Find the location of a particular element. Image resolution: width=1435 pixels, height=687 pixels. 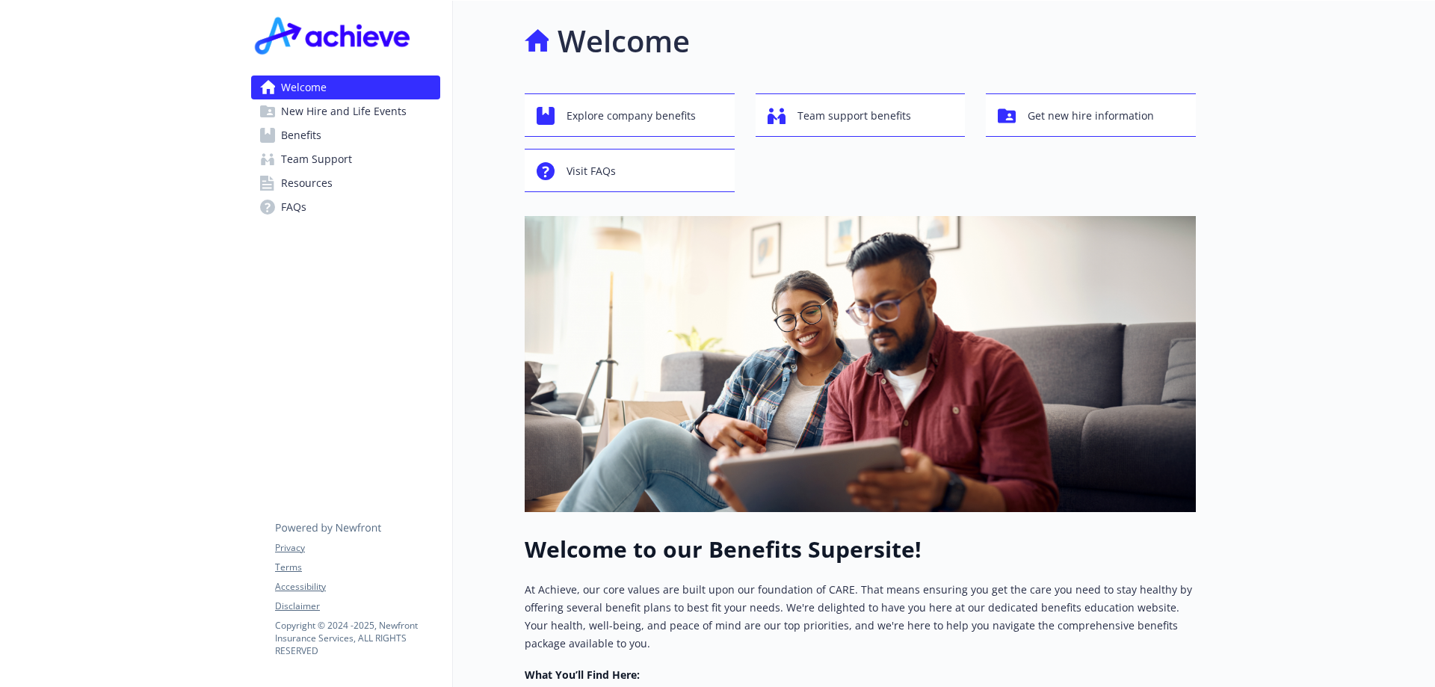

p: At Achieve, our core values are built upon our foundation of CARE. That means ensuring you get th... is located at coordinates (860, 617).